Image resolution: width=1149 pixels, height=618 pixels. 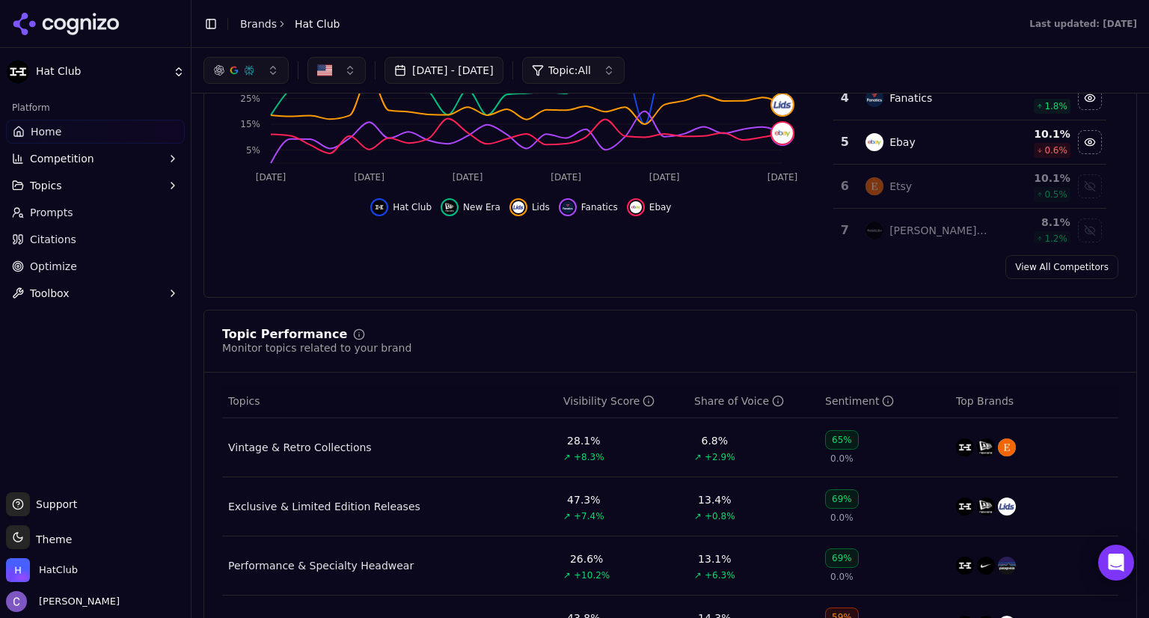 What do you see at coordinates (1062, 267) in the screenshot?
I see `a: View All Competitors` at bounding box center [1062, 267].